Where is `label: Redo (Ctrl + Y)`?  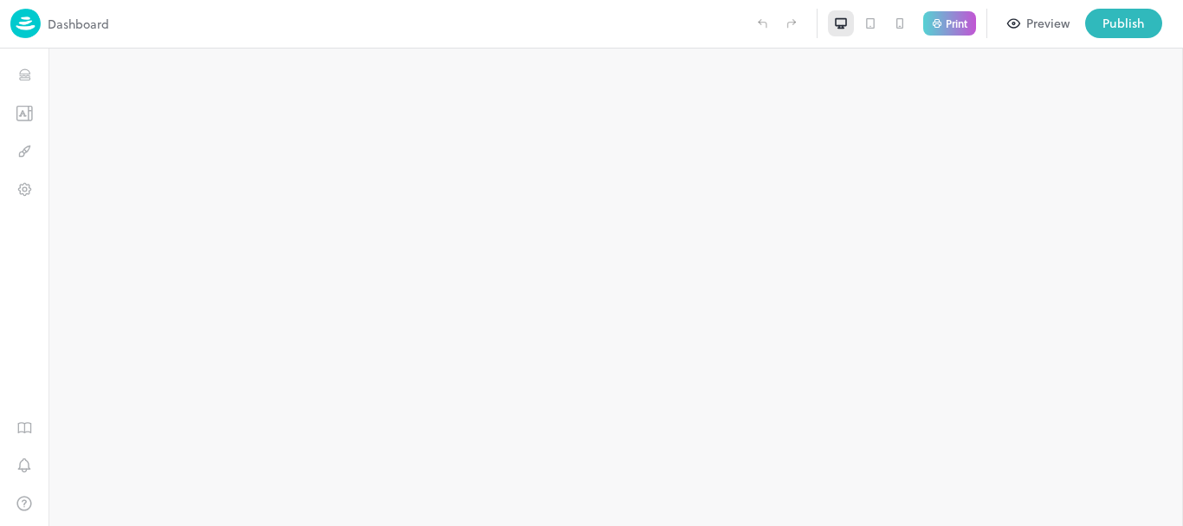 label: Redo (Ctrl + Y) is located at coordinates (792, 23).